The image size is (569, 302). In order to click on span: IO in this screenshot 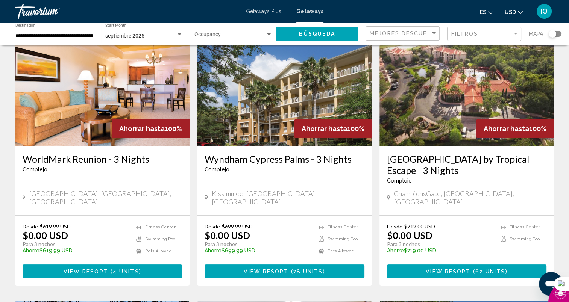, I will do `click(544, 11)`.